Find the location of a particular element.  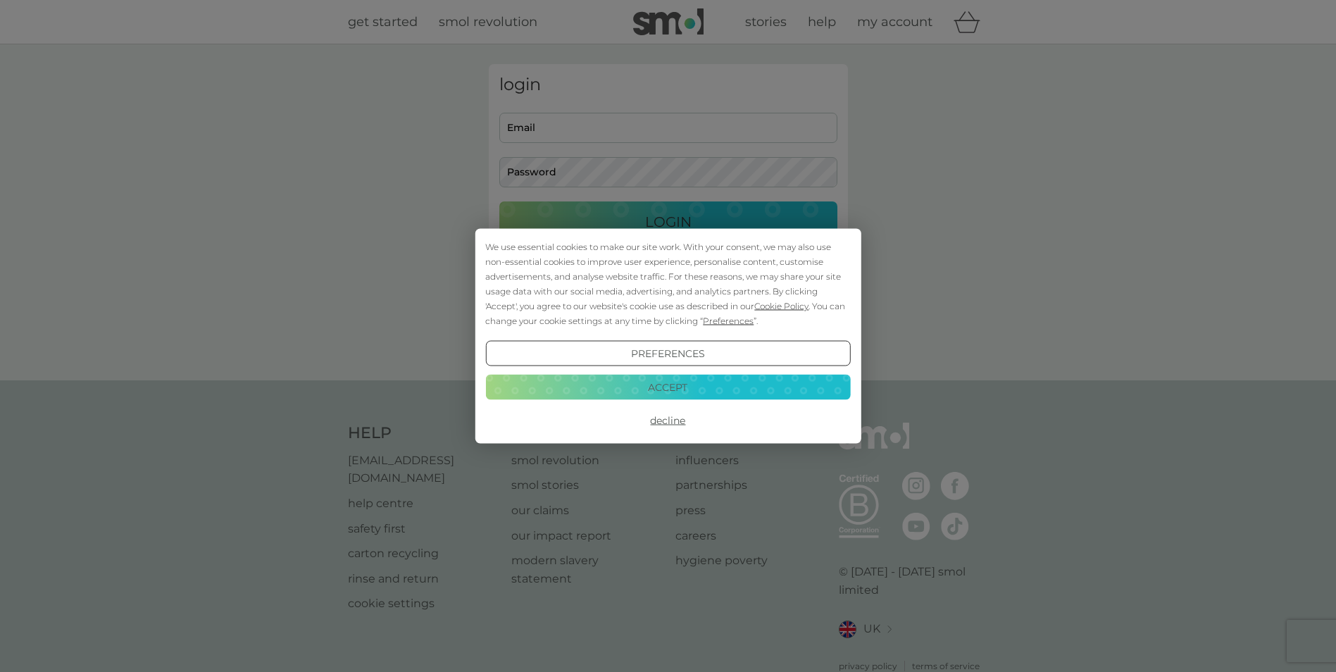

div: Cookie Consent Prompt is located at coordinates (668, 336).